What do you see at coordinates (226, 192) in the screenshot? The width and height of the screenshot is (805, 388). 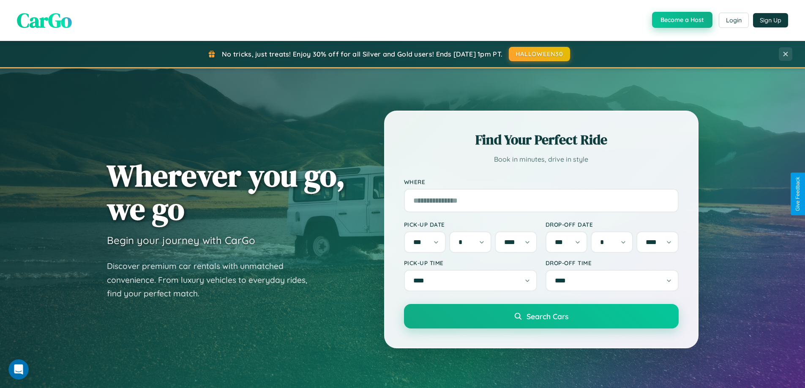 I see `h1: Wherever you go, we go` at bounding box center [226, 192].